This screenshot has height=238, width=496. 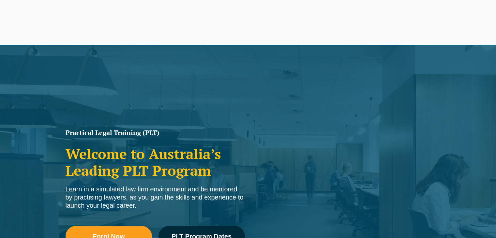 I want to click on div: Learn in a simulated law firm environment and be mentored by practising lawyers, as you gain the ..., so click(x=155, y=197).